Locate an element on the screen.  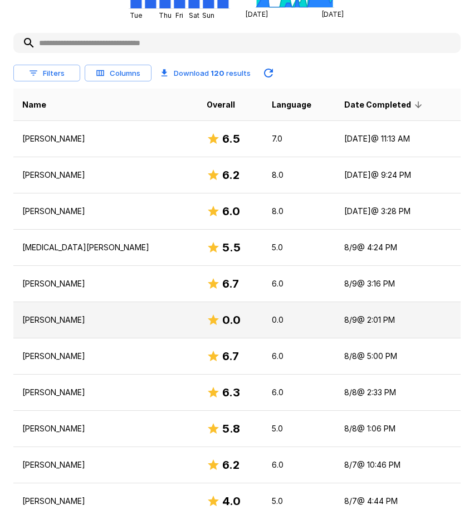
td: 8/9 @ 4:24 PM is located at coordinates (398, 247).